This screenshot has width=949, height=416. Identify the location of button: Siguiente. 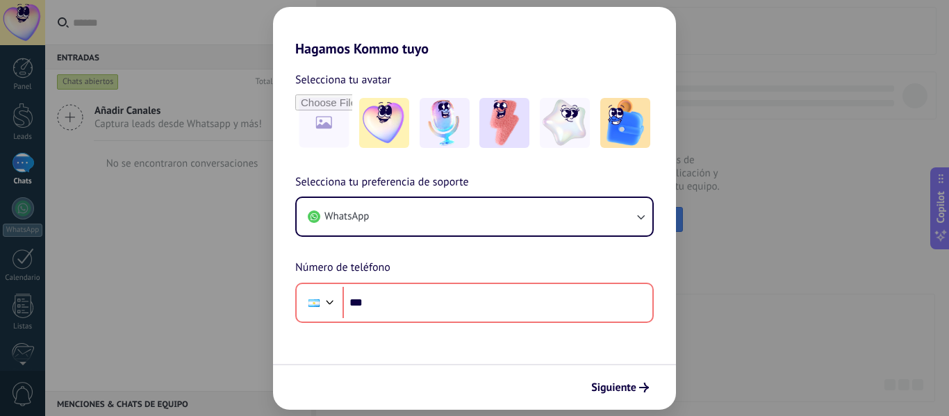
(620, 388).